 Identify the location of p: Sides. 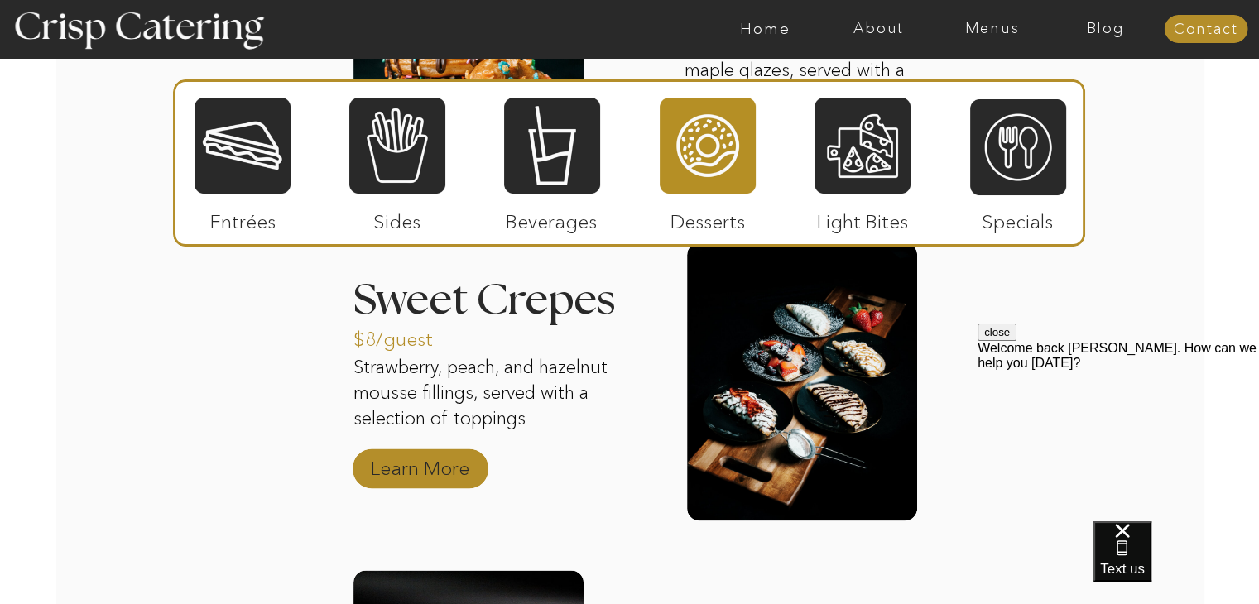
(397, 218).